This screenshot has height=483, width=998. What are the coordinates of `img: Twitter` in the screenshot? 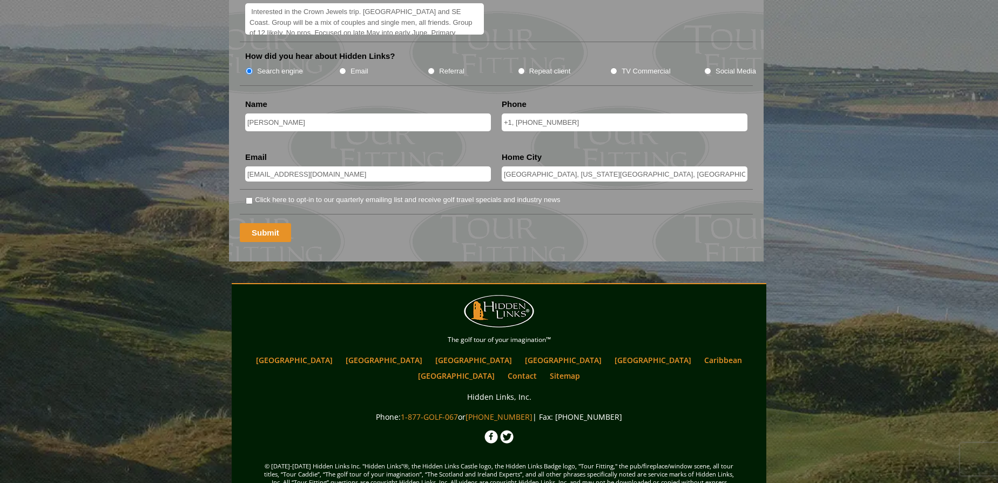 It's located at (507, 437).